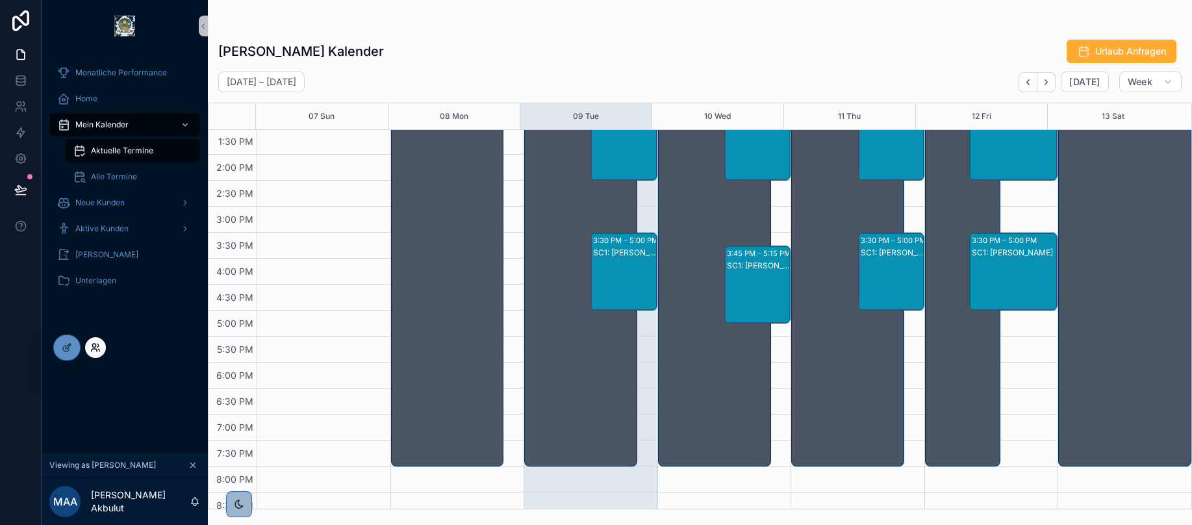 The image size is (1192, 525). Describe the element at coordinates (1151, 82) in the screenshot. I see `button: Week` at that location.